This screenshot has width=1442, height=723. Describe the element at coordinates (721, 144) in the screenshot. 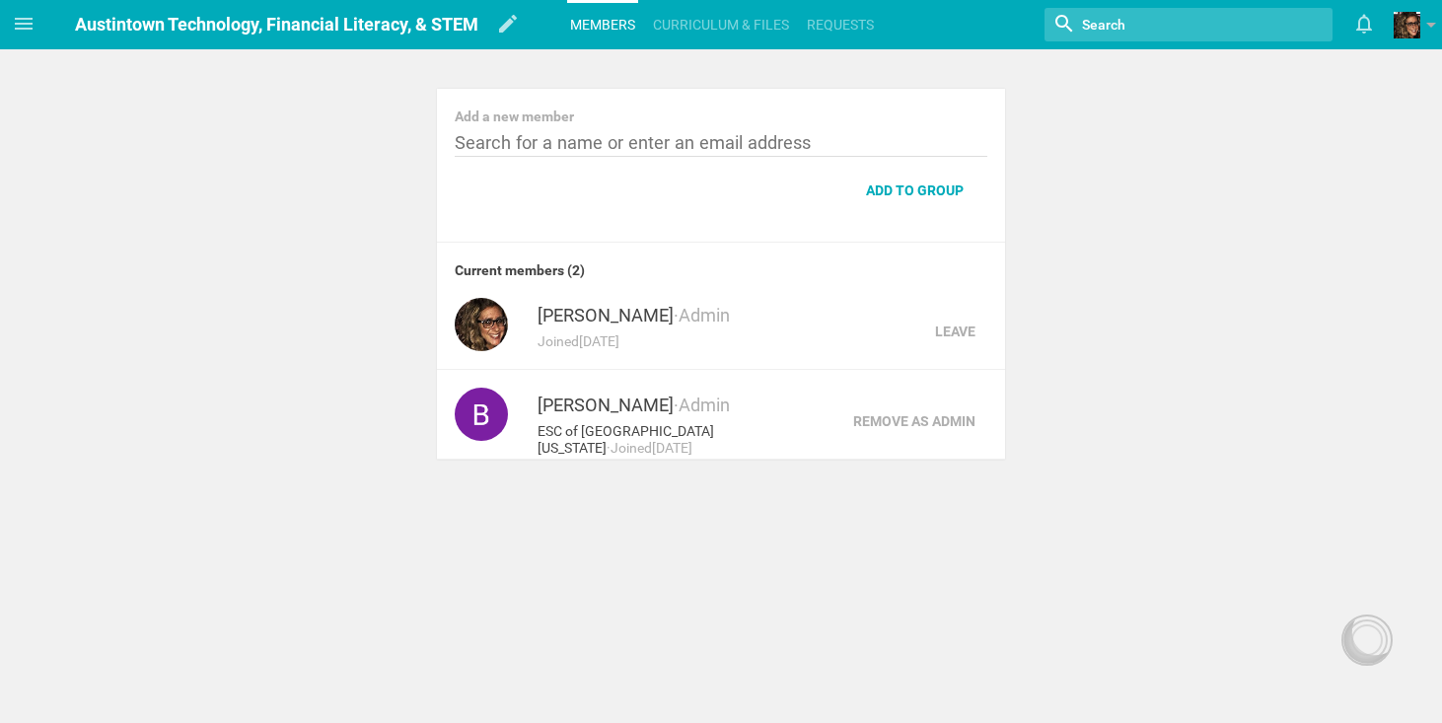

I see `input: Search for a name or enter an email address` at that location.